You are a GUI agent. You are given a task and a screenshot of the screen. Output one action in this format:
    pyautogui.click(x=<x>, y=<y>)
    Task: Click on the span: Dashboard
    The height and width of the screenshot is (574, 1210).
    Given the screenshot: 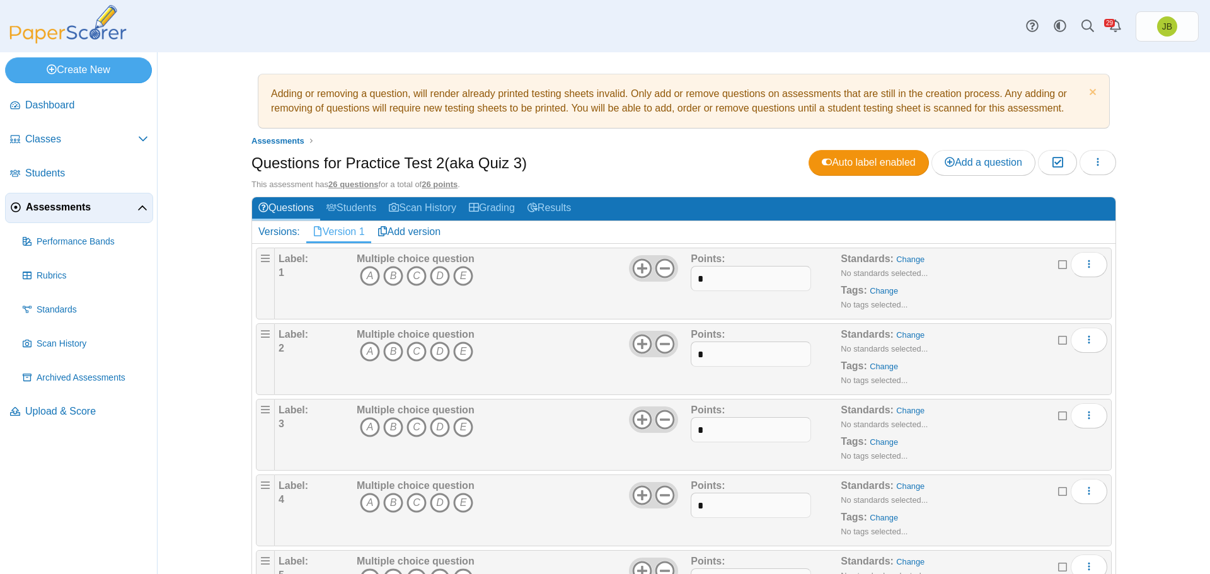 What is the action you would take?
    pyautogui.click(x=86, y=105)
    